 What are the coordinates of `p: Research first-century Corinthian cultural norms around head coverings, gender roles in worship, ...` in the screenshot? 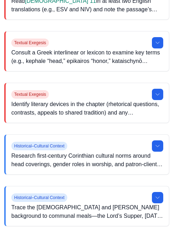 It's located at (87, 160).